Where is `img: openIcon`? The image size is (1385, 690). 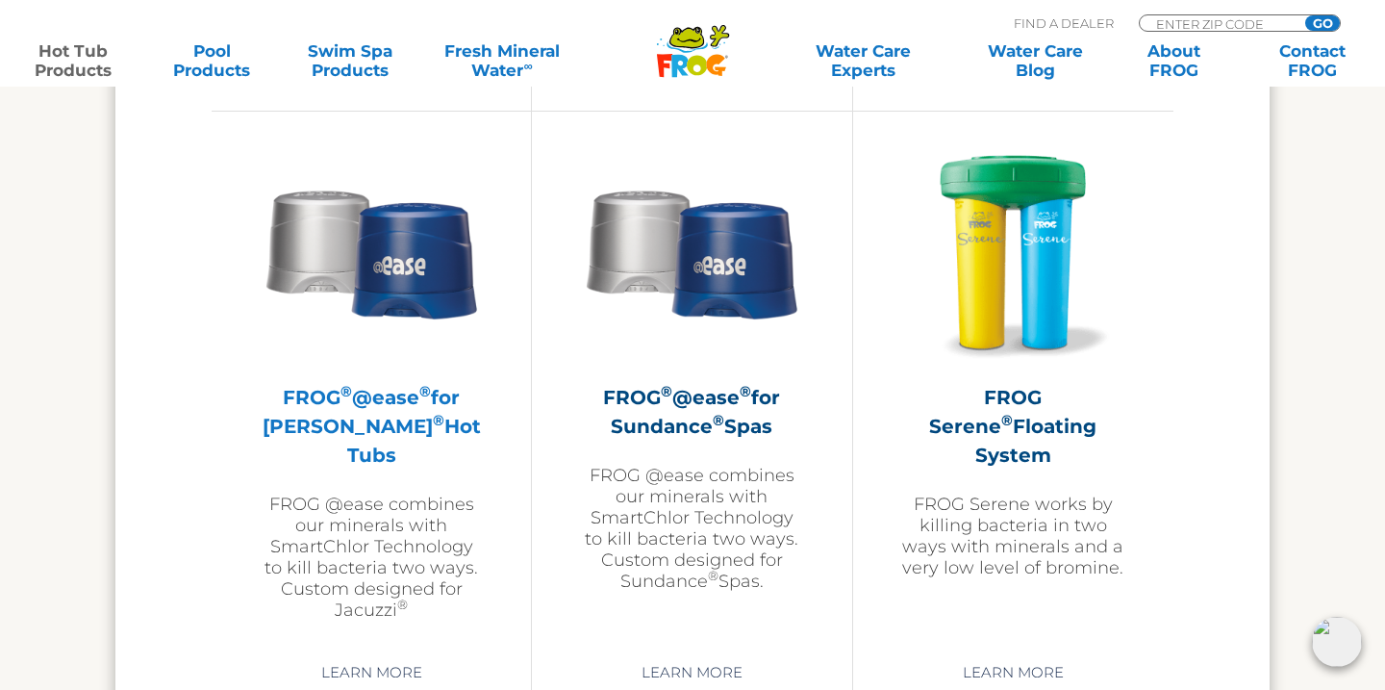
img: openIcon is located at coordinates (1337, 641).